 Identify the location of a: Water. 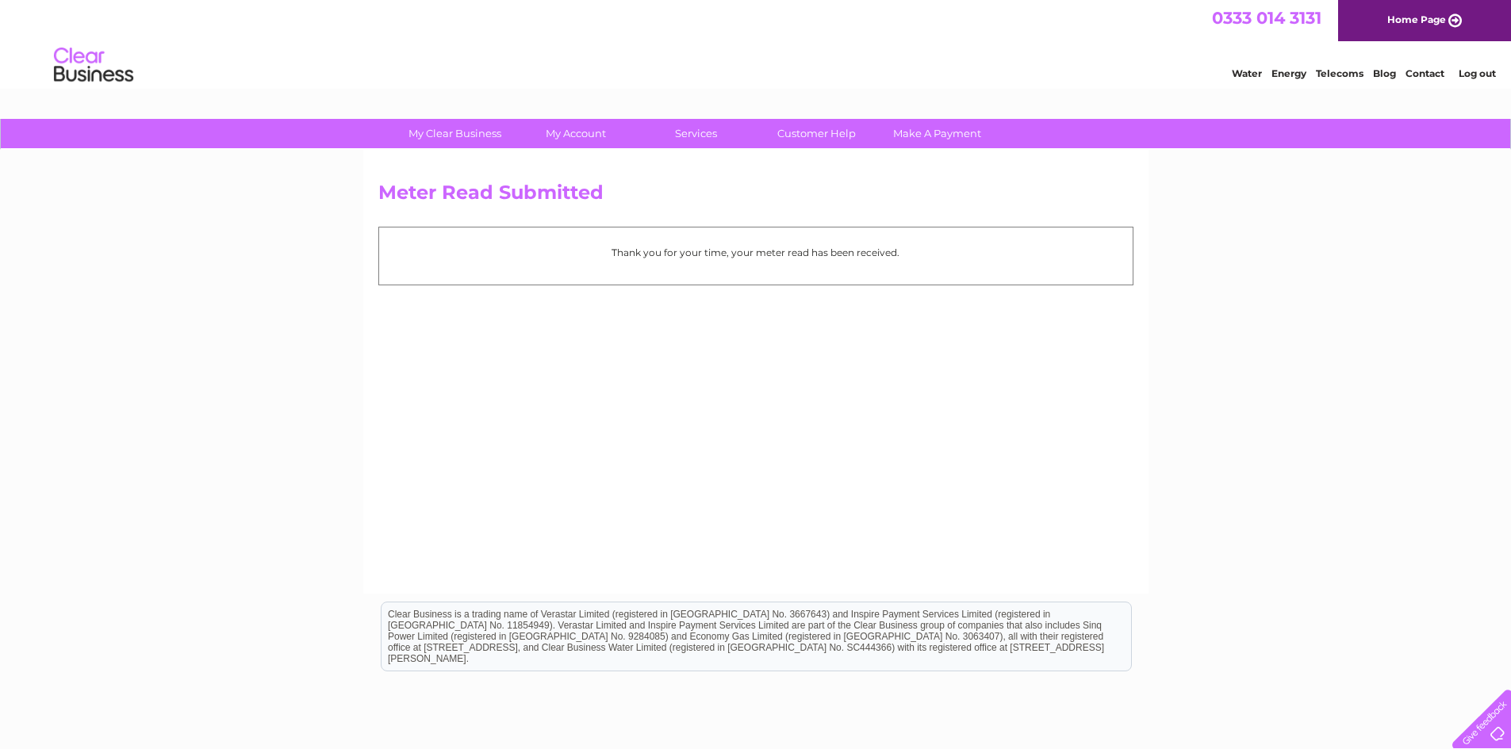
(1246, 73).